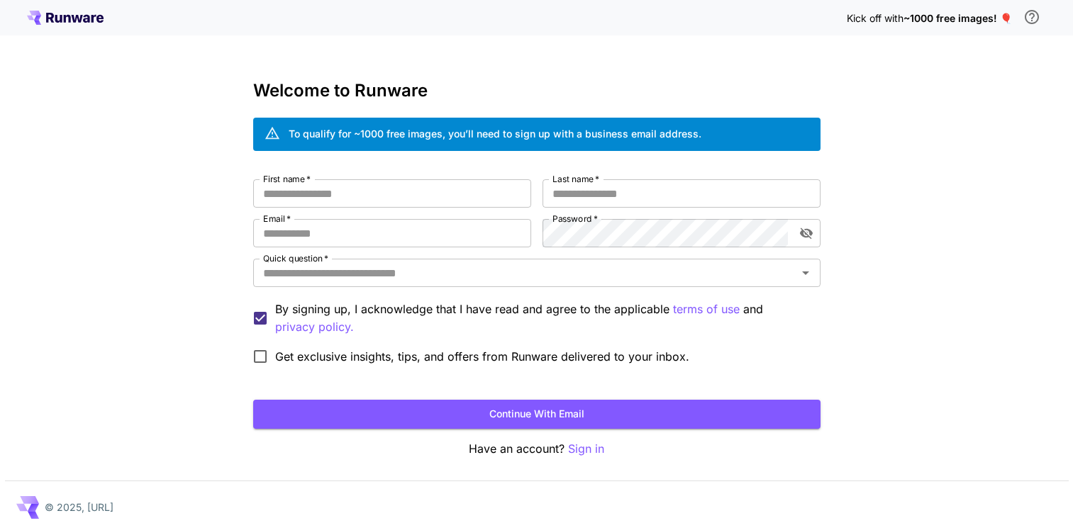 This screenshot has width=1073, height=523. Describe the element at coordinates (875, 18) in the screenshot. I see `span: Kick off with` at that location.